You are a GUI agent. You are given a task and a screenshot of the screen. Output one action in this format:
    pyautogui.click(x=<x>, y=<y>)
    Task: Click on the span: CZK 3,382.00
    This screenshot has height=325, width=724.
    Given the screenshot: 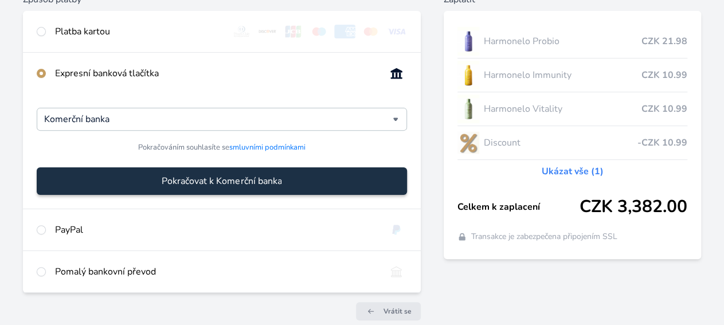 What is the action you would take?
    pyautogui.click(x=633, y=207)
    